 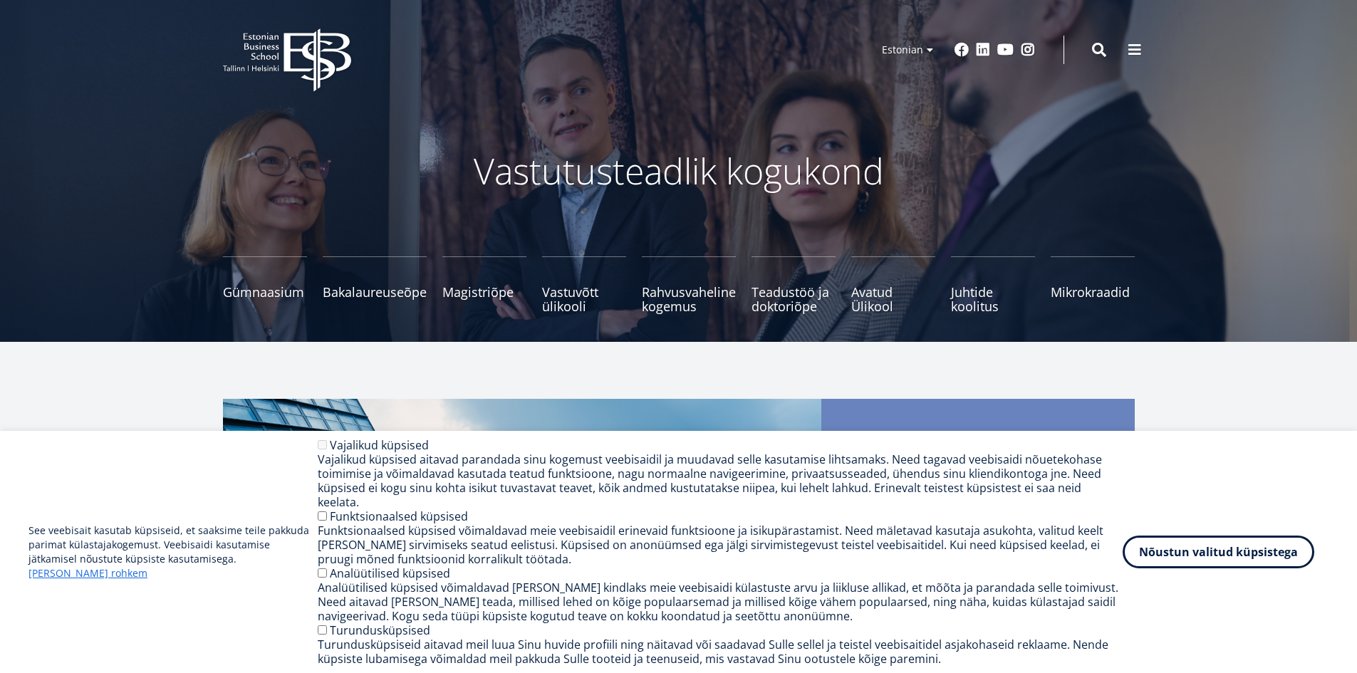 I want to click on a: Mikrokraadid, so click(x=1093, y=285).